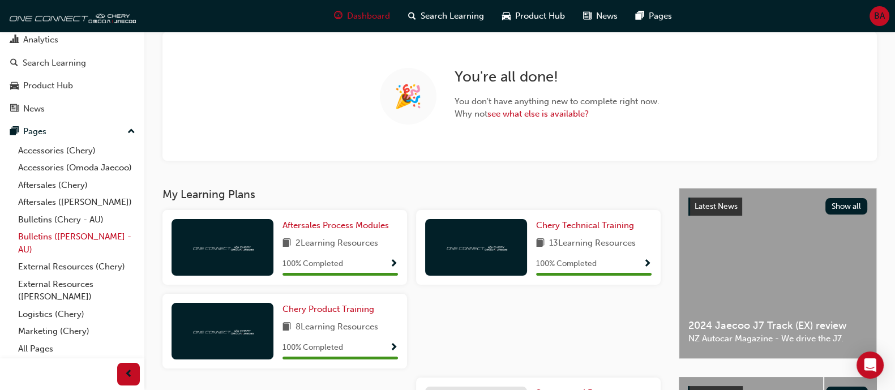 The height and width of the screenshot is (390, 895). Describe the element at coordinates (76, 185) in the screenshot. I see `a: Aftersales (Chery)` at that location.